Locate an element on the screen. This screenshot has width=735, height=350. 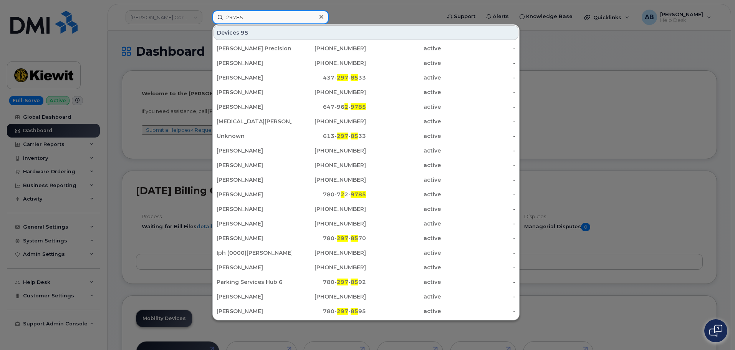
div: 613- - 33 is located at coordinates (329, 136).